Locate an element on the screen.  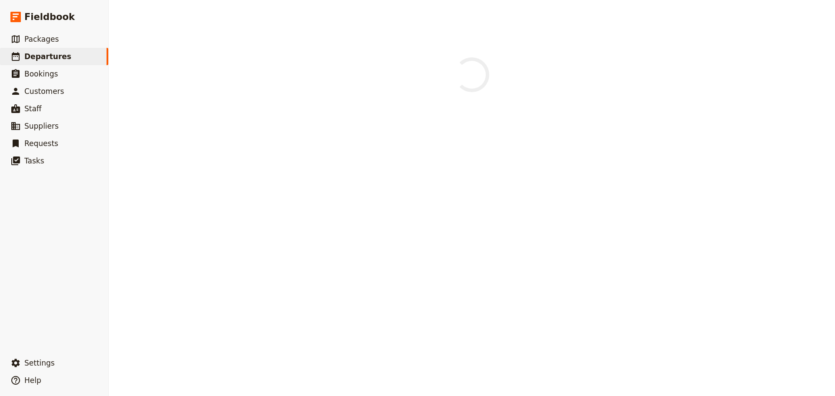
span: Settings is located at coordinates (40, 363).